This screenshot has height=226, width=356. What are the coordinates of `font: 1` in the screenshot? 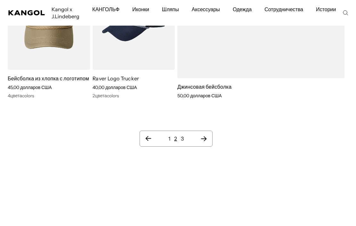 It's located at (169, 139).